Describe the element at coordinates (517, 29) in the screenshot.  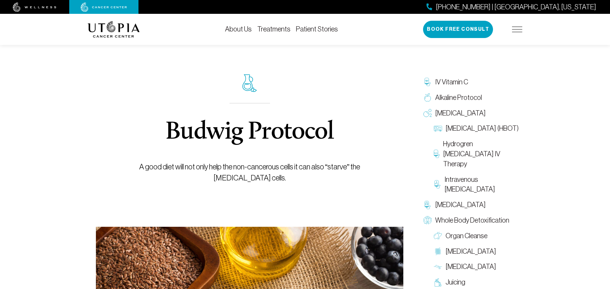
I see `img: icon-hamburger` at that location.